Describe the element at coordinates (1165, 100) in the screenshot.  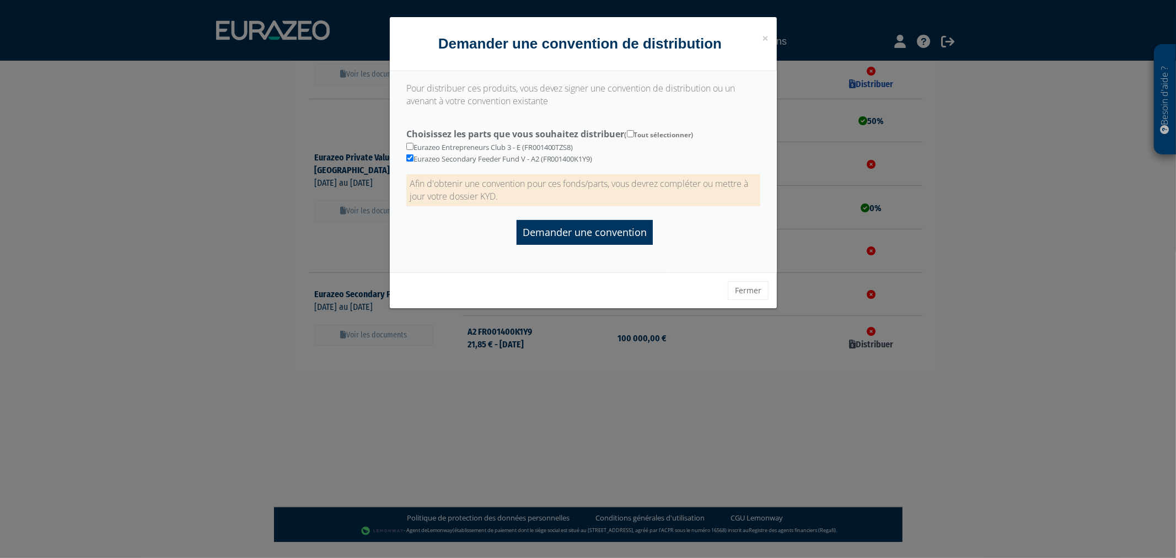
I see `p: Besoin d'aide ?` at that location.